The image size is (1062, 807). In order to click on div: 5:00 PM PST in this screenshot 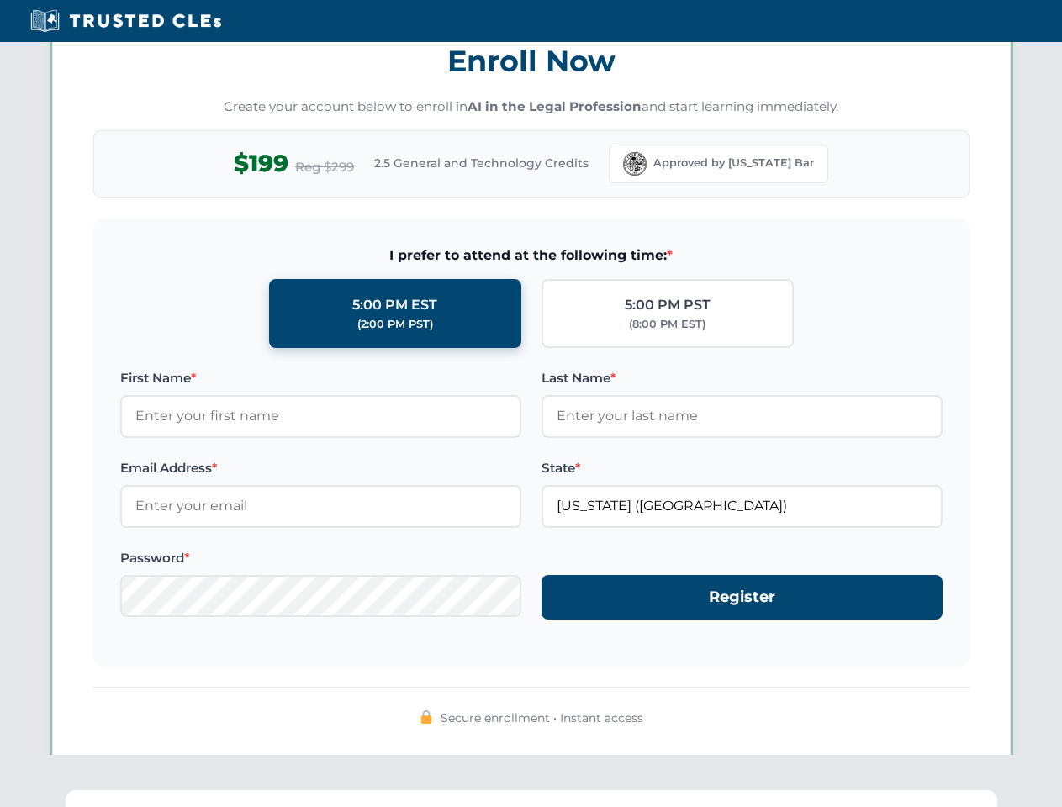, I will do `click(668, 305)`.